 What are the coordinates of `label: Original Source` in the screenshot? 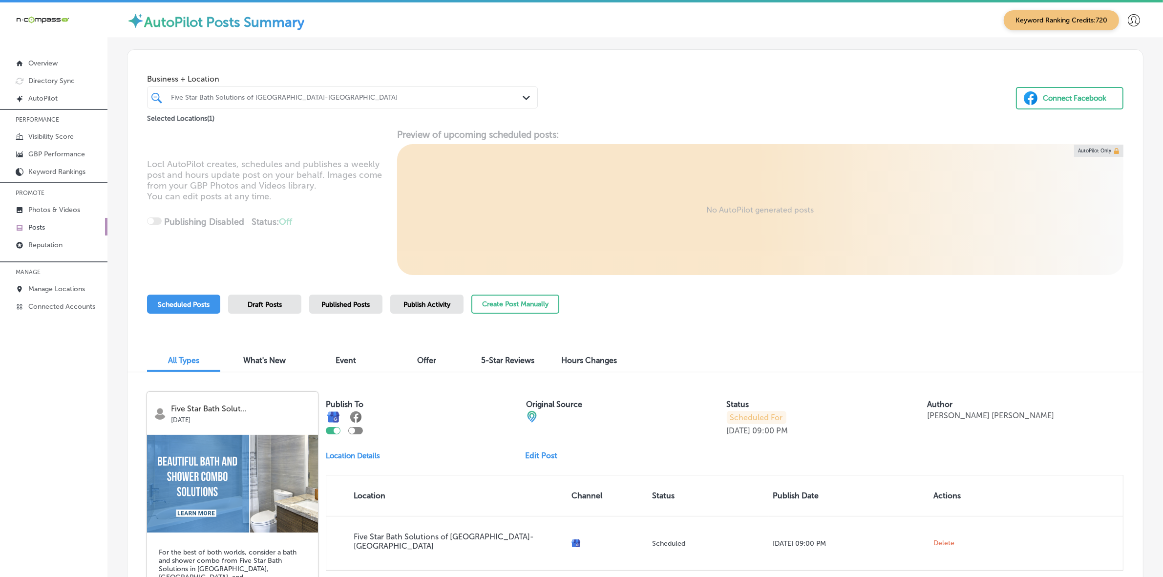 It's located at (554, 404).